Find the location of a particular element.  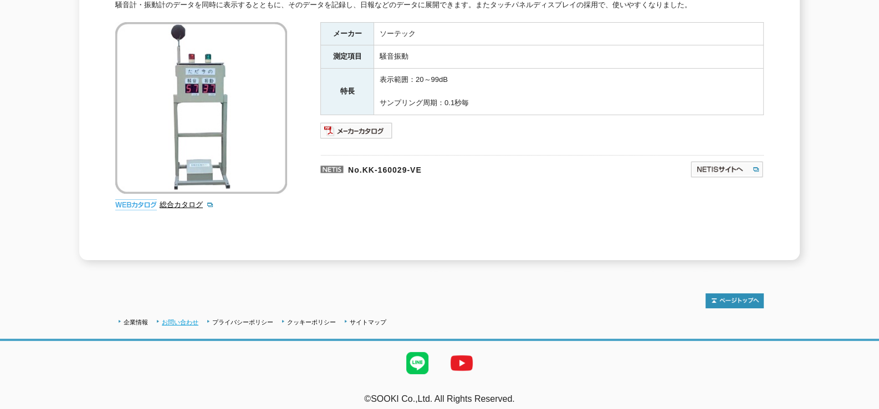

img: メーカーカタログ is located at coordinates (356, 131).